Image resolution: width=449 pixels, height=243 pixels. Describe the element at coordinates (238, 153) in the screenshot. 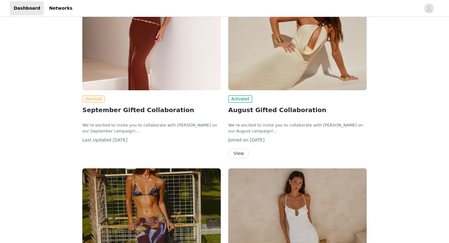

I see `button: View` at that location.